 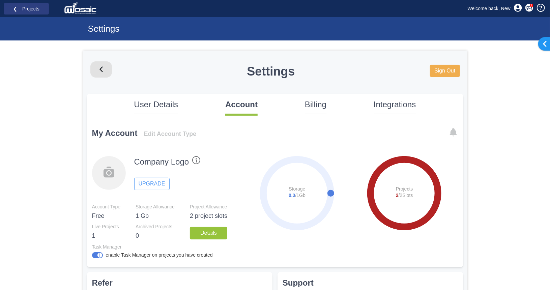 What do you see at coordinates (81, 8) in the screenshot?
I see `img: logo_white.png` at bounding box center [81, 8].